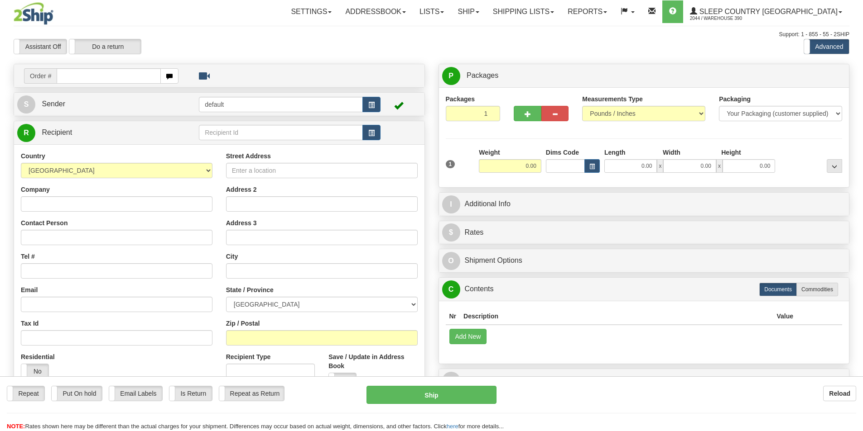 The width and height of the screenshot is (863, 431). What do you see at coordinates (241, 223) in the screenshot?
I see `label: Address 3` at bounding box center [241, 223].